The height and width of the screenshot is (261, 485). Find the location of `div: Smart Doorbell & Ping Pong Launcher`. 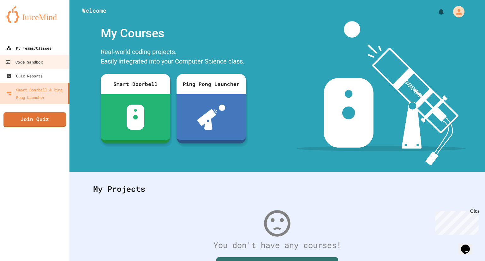

div: Smart Doorbell & Ping Pong Launcher is located at coordinates (36, 93).